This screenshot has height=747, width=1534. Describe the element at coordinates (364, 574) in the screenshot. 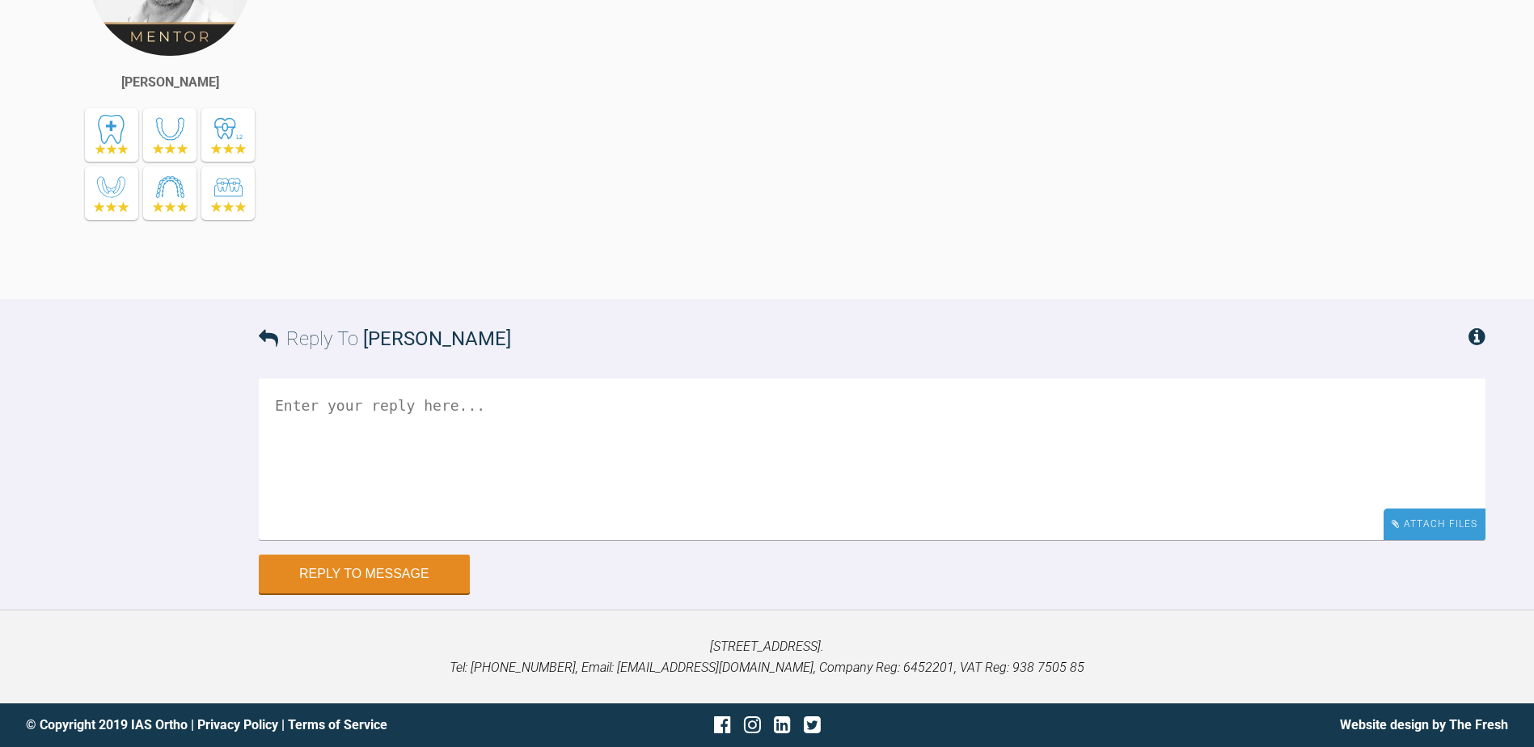

I see `button: Reply to Message` at that location.